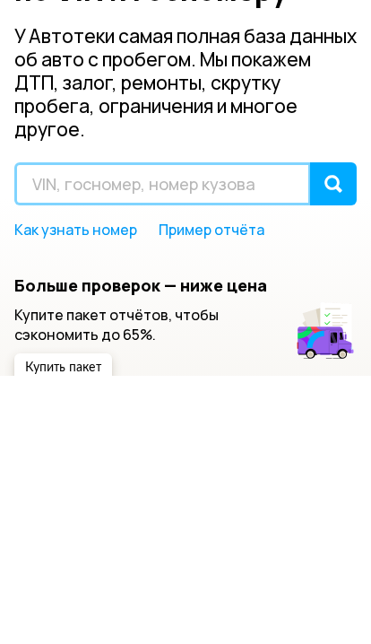 The width and height of the screenshot is (371, 644). What do you see at coordinates (70, 132) in the screenshot?
I see `strong: Новинка` at bounding box center [70, 132].